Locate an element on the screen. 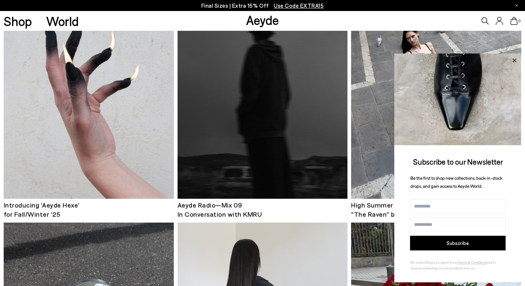 The width and height of the screenshot is (525, 286). button: Subscribe is located at coordinates (458, 243).